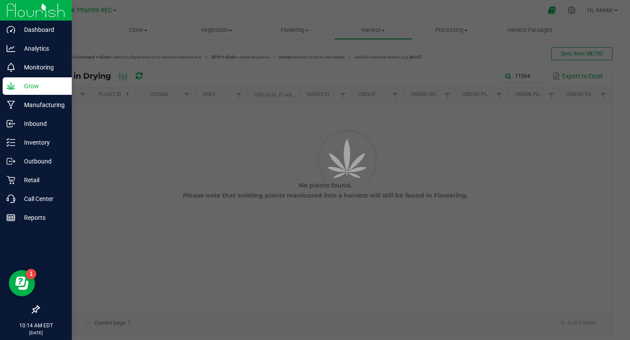 Image resolution: width=630 pixels, height=340 pixels. I want to click on p: Reports, so click(42, 218).